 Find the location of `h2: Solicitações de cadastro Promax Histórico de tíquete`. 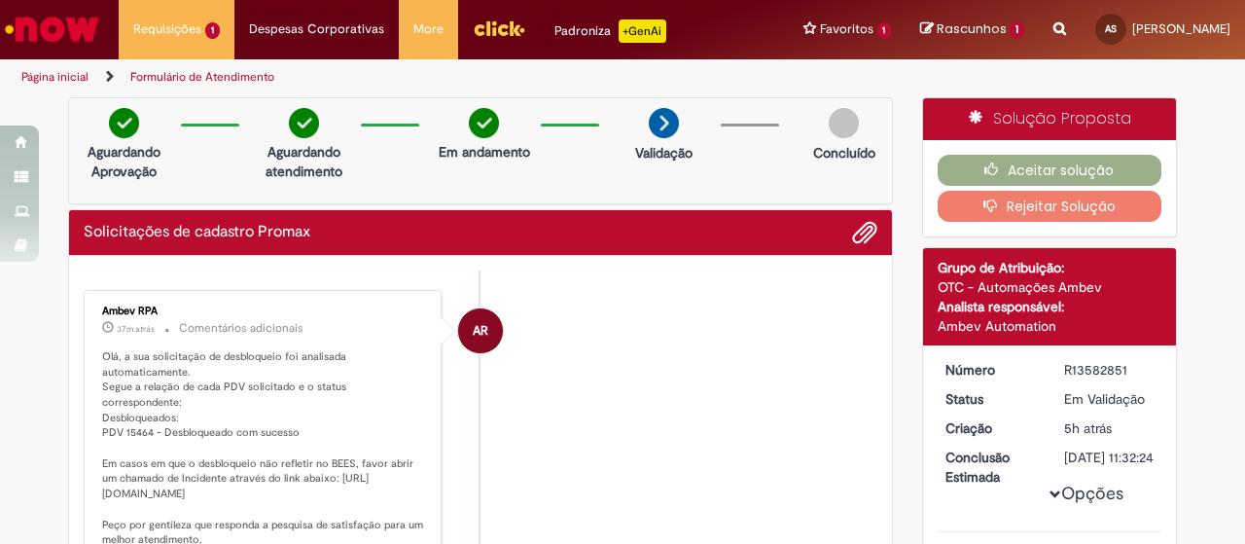

h2: Solicitações de cadastro Promax Histórico de tíquete is located at coordinates (197, 233).